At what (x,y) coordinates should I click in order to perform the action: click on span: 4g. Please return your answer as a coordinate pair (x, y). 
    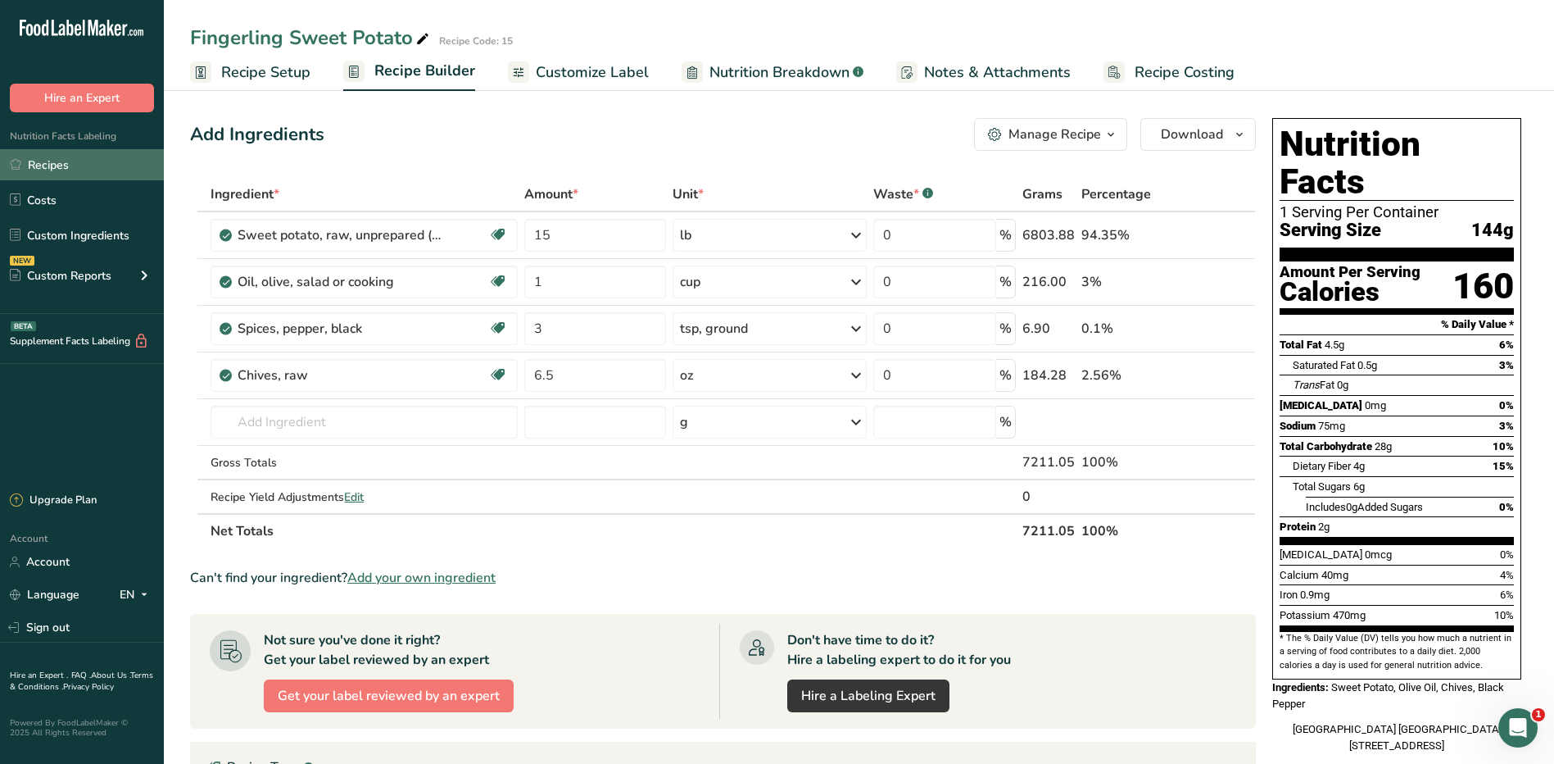
    Looking at the image, I should click on (1359, 465).